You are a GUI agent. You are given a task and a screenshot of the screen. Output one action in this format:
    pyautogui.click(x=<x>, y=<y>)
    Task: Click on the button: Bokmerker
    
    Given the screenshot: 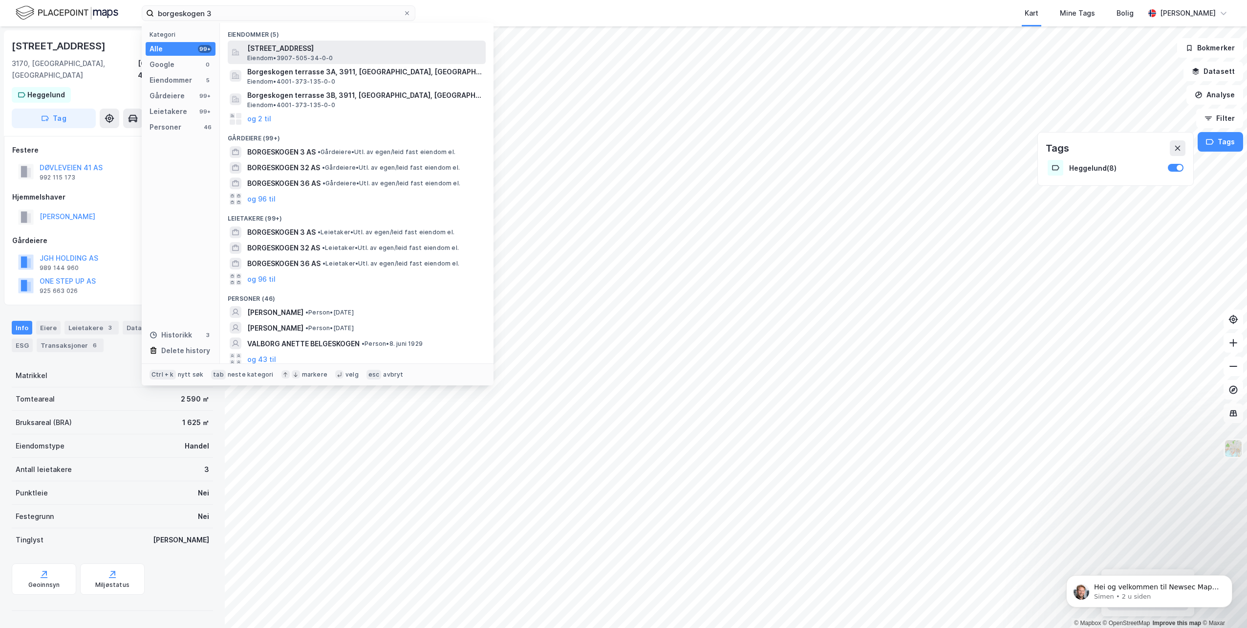 What is the action you would take?
    pyautogui.click(x=1210, y=48)
    